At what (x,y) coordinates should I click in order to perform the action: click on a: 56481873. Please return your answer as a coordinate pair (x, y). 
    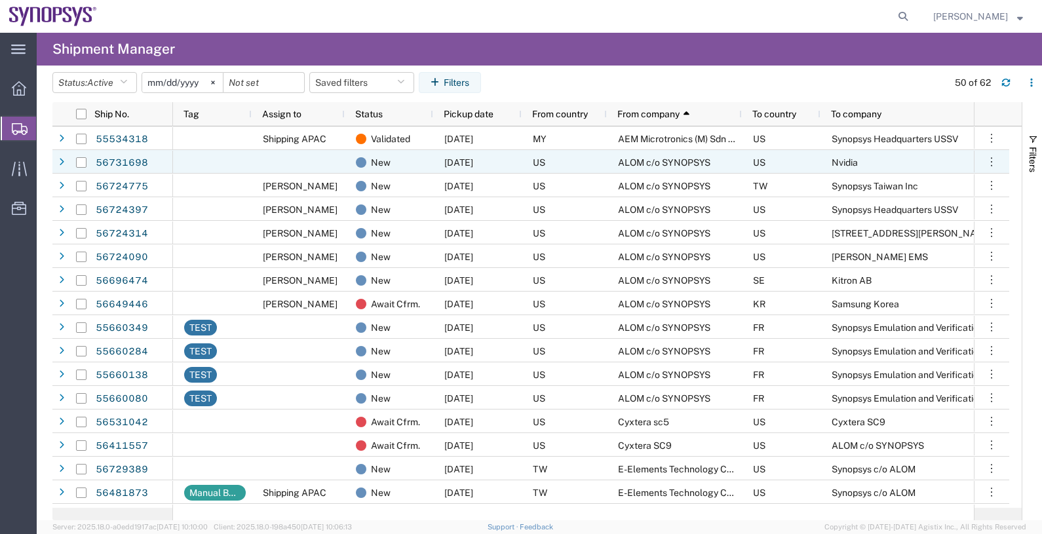
    Looking at the image, I should click on (122, 494).